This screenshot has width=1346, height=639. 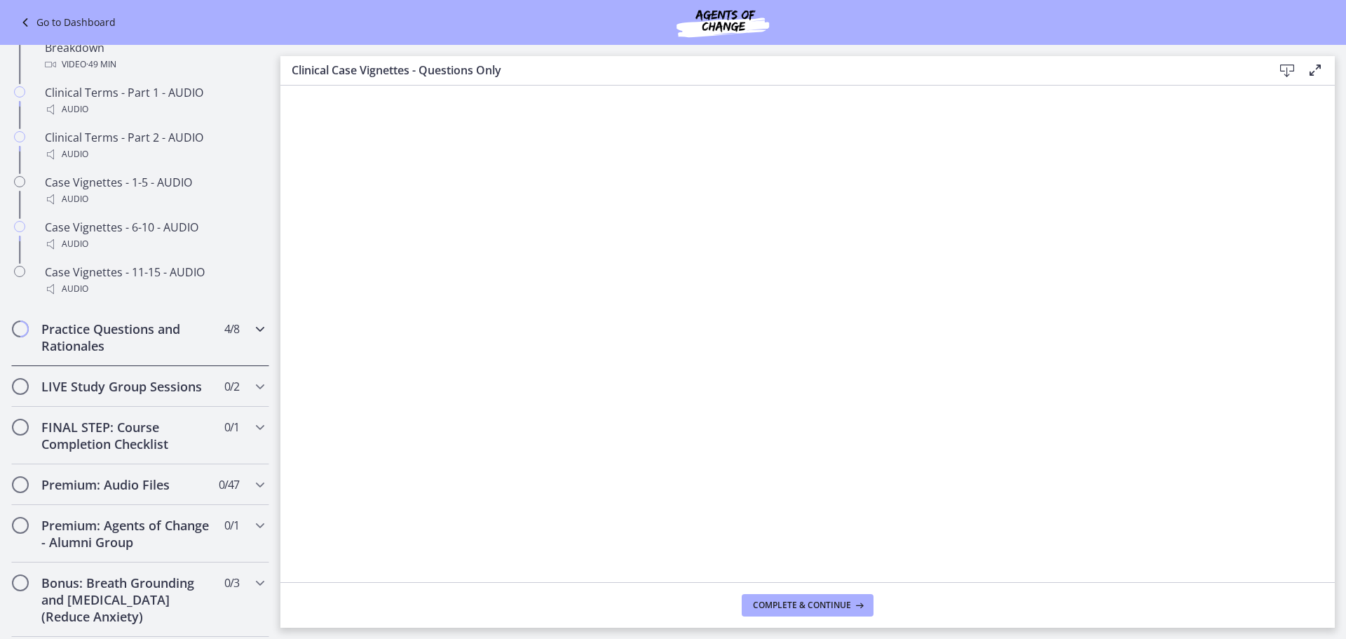 What do you see at coordinates (802, 605) in the screenshot?
I see `span: Complete & continue` at bounding box center [802, 605].